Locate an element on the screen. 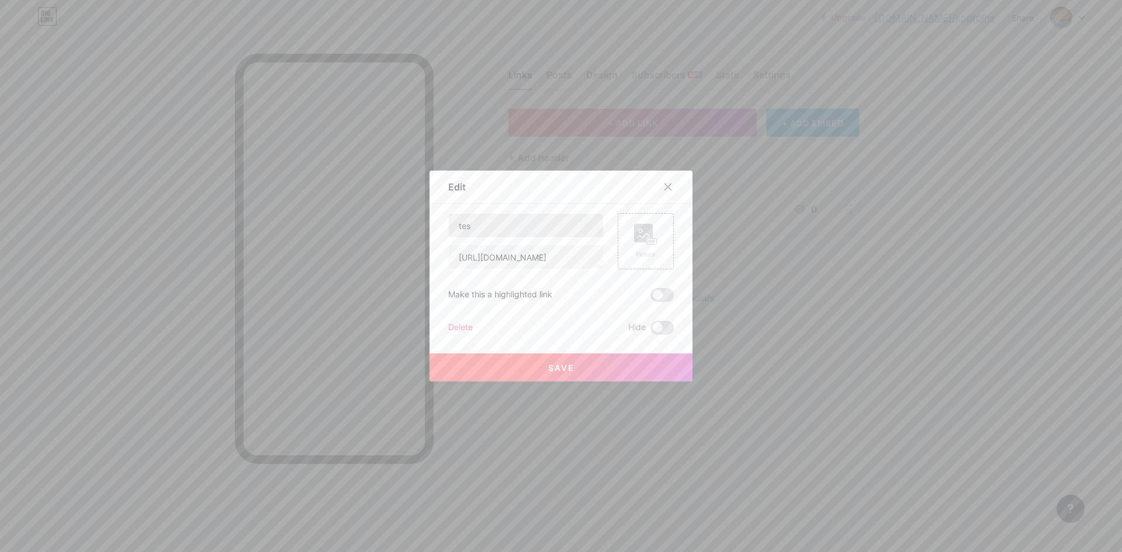  input: URL is located at coordinates (526, 257).